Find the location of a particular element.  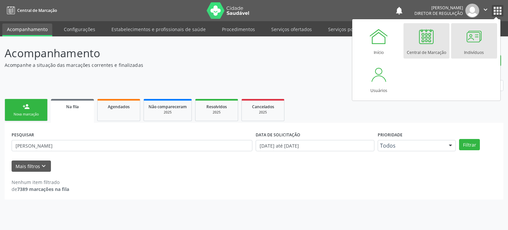

div: Nenhum item filtrado is located at coordinates (40, 182).